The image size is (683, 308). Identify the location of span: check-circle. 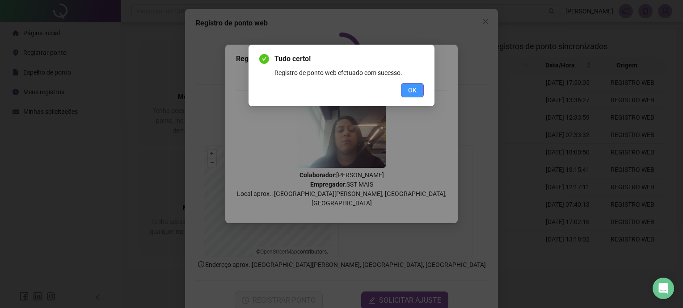
(264, 59).